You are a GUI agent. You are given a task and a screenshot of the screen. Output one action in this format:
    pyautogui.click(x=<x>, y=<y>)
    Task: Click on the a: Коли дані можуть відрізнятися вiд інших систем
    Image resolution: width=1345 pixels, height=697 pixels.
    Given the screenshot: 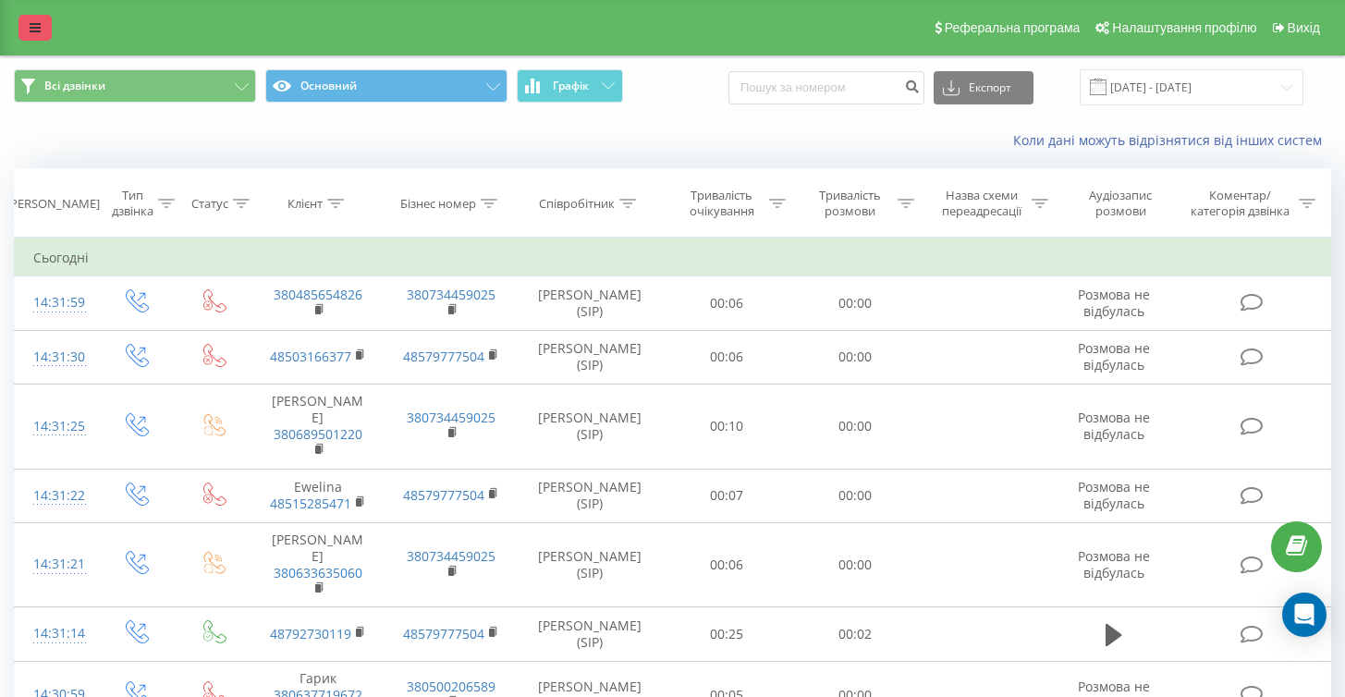 What is the action you would take?
    pyautogui.click(x=1172, y=140)
    